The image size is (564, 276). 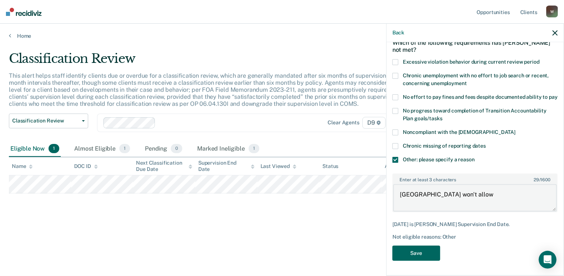 I want to click on div: Assigned to, so click(x=402, y=166).